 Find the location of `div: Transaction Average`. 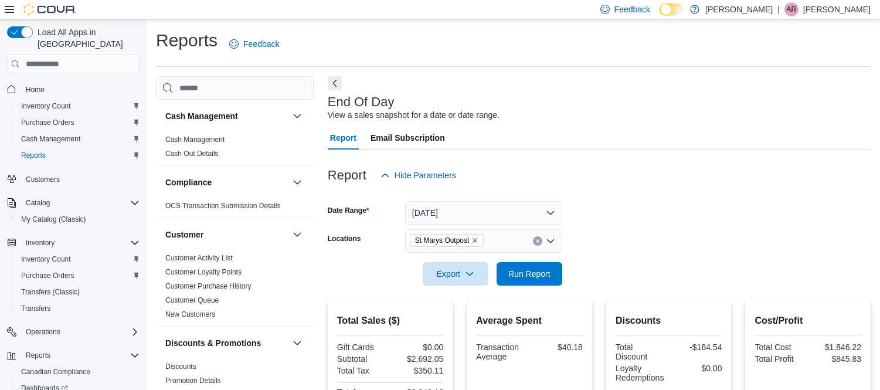

div: Transaction Average is located at coordinates (502, 352).